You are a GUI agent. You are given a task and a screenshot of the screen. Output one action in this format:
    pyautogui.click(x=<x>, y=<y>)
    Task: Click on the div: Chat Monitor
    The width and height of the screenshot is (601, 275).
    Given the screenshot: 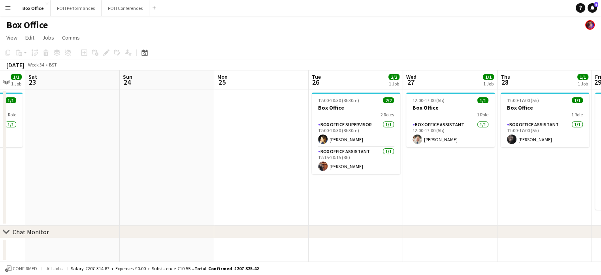 What is the action you would take?
    pyautogui.click(x=31, y=232)
    